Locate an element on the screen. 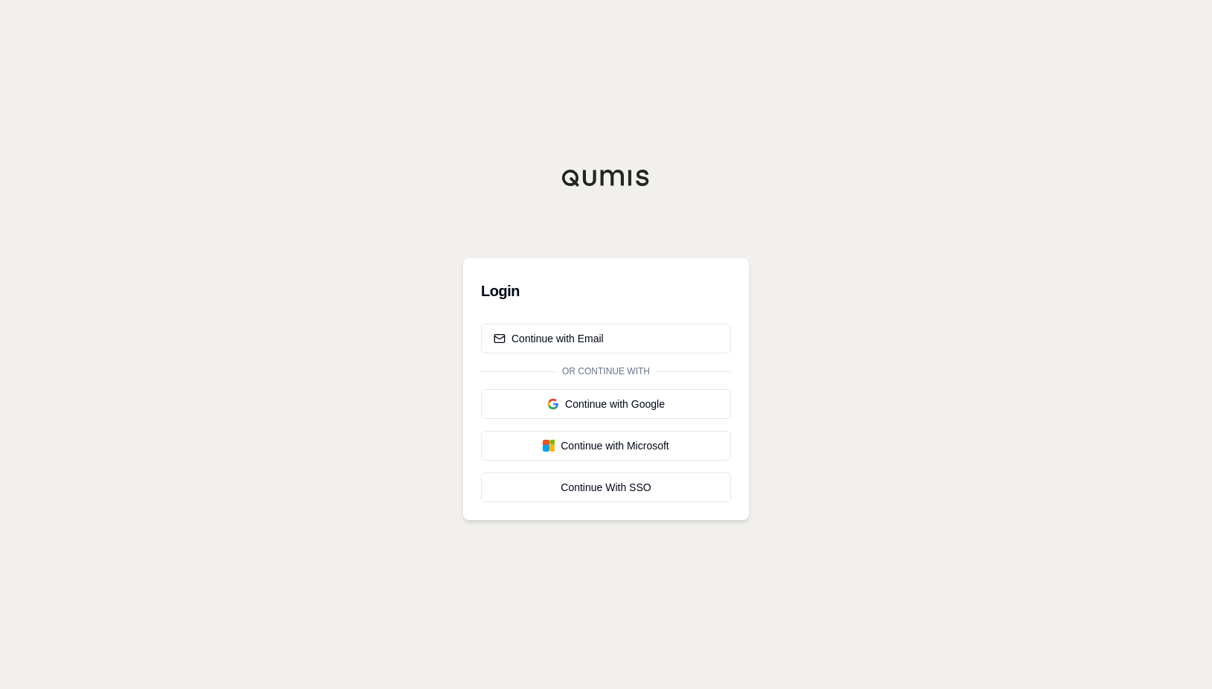  div: Continue with Email is located at coordinates (549, 339).